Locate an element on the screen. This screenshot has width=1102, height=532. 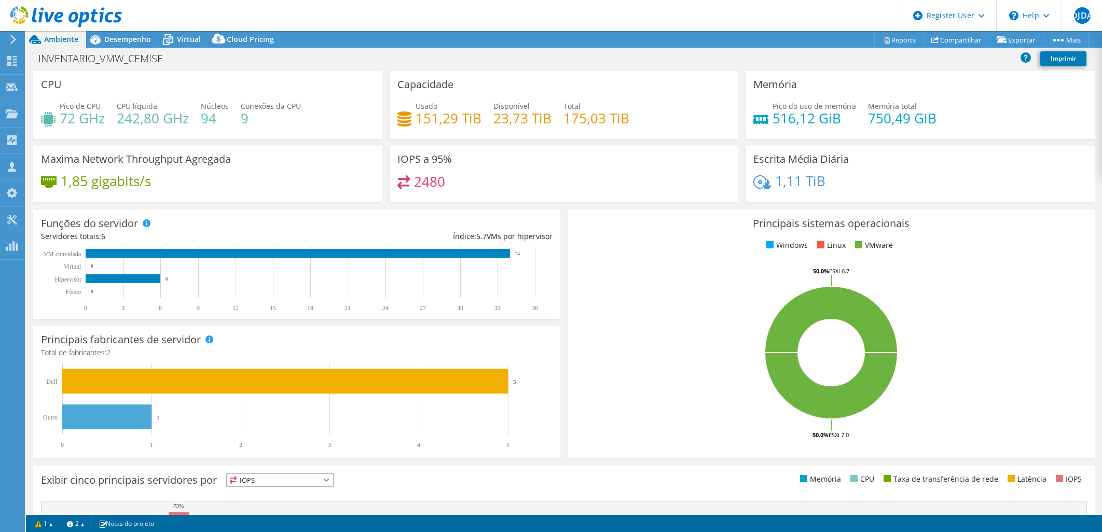
h4: Total de fabricantes: is located at coordinates (297, 353).